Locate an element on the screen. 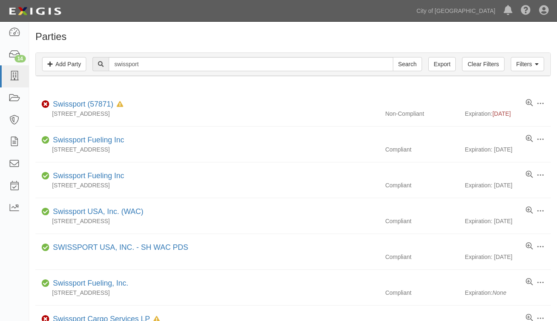  a: Swissport Fueling, Inc. is located at coordinates (90, 283).